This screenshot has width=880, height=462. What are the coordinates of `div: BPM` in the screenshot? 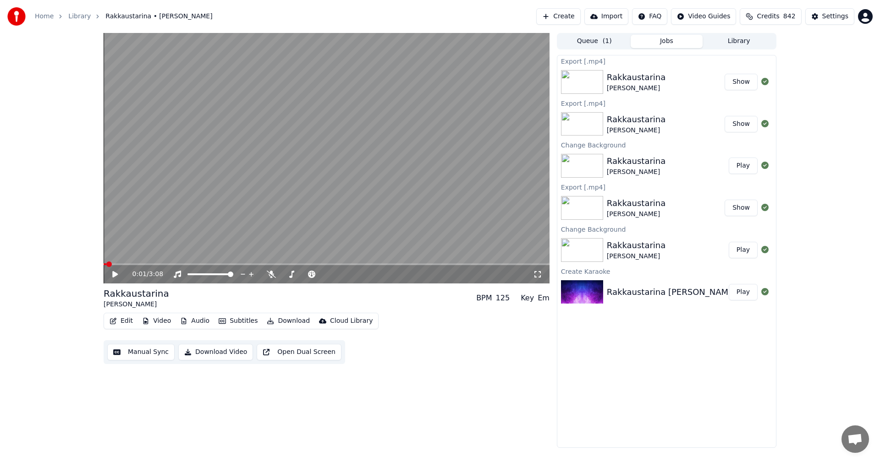 It's located at (484, 298).